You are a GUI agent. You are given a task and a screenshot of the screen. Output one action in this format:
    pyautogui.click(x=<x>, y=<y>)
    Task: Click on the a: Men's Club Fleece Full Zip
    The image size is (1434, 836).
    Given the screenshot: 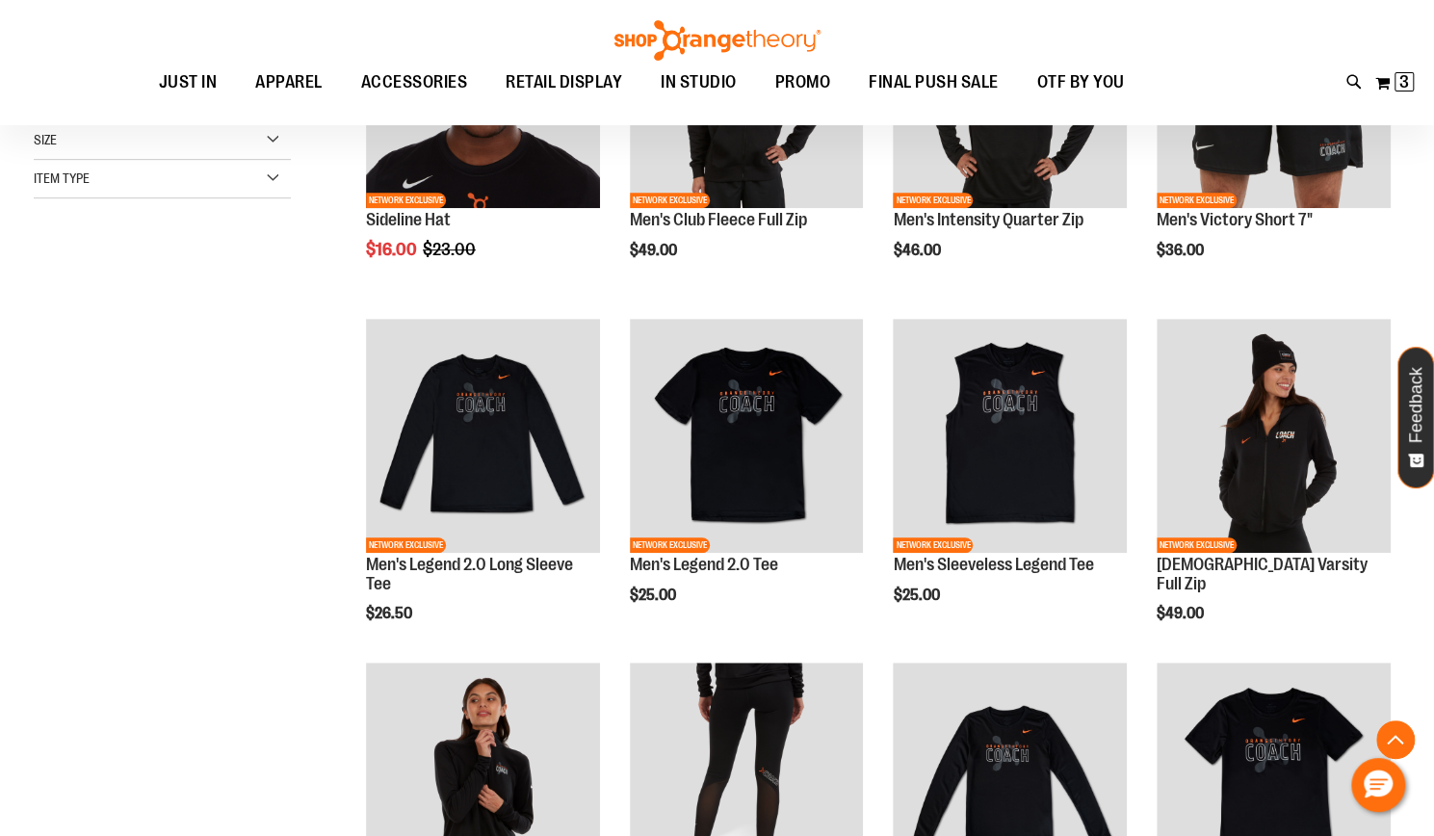 What is the action you would take?
    pyautogui.click(x=718, y=220)
    